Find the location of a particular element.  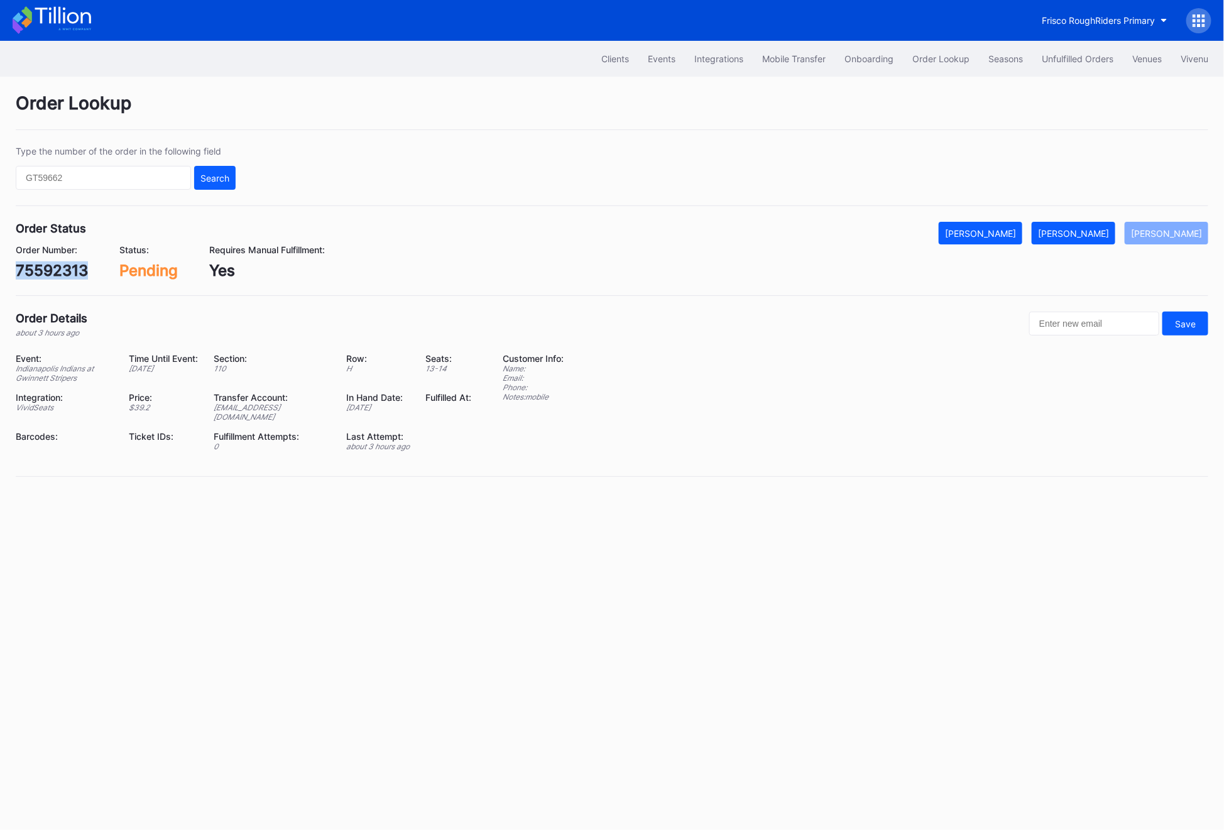

button: Clients is located at coordinates (615, 58).